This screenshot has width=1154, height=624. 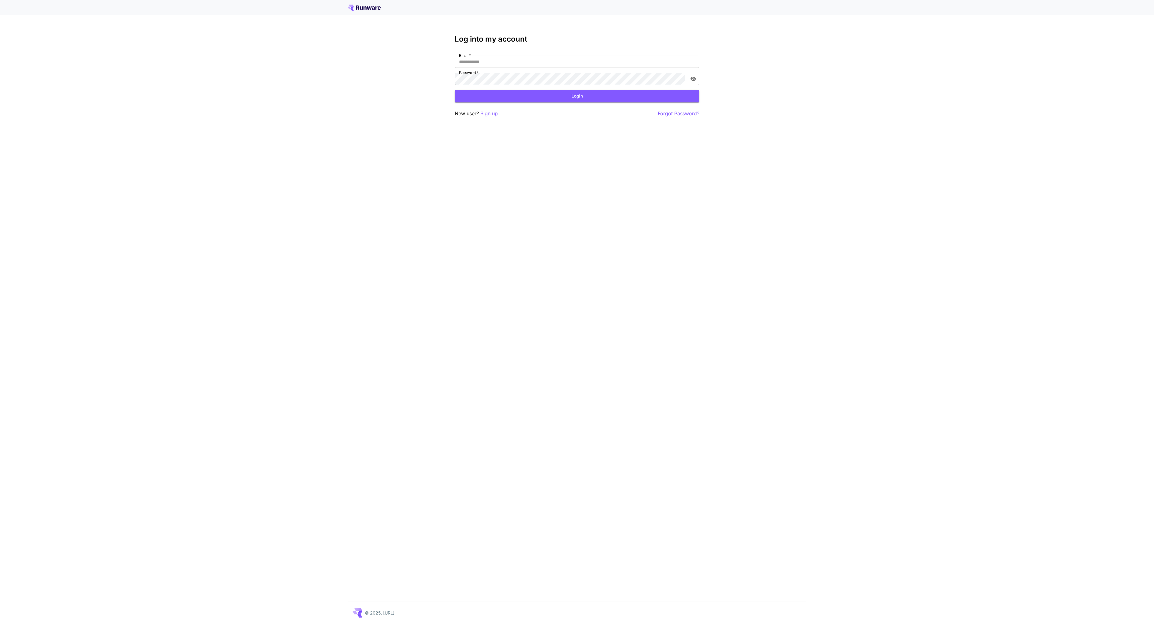 I want to click on h3: Log into my account, so click(x=577, y=39).